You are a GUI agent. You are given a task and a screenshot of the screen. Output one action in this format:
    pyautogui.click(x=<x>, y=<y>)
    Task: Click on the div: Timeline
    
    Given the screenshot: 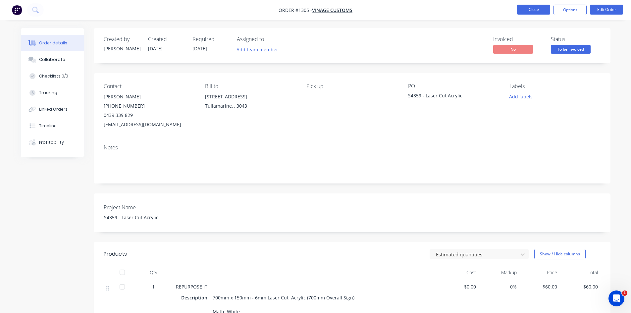 What is the action you would take?
    pyautogui.click(x=48, y=126)
    